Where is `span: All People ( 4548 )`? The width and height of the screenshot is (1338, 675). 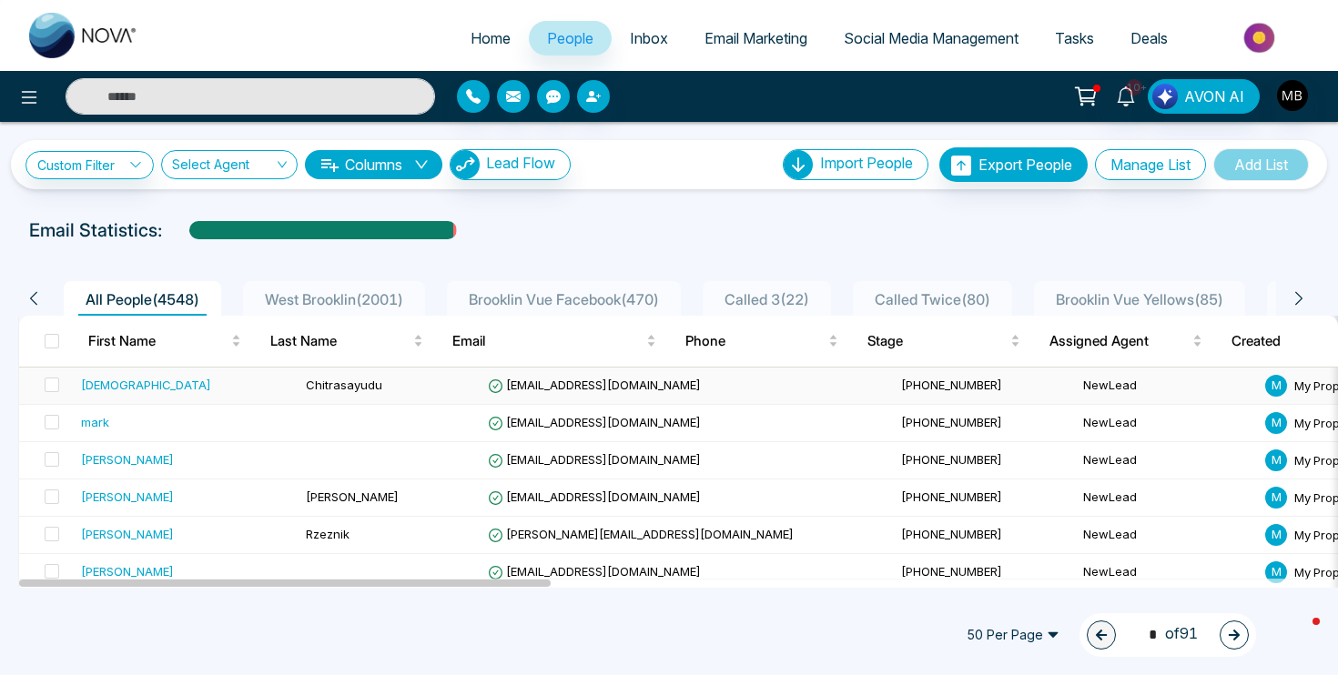
span: All People ( 4548 ) is located at coordinates (142, 299).